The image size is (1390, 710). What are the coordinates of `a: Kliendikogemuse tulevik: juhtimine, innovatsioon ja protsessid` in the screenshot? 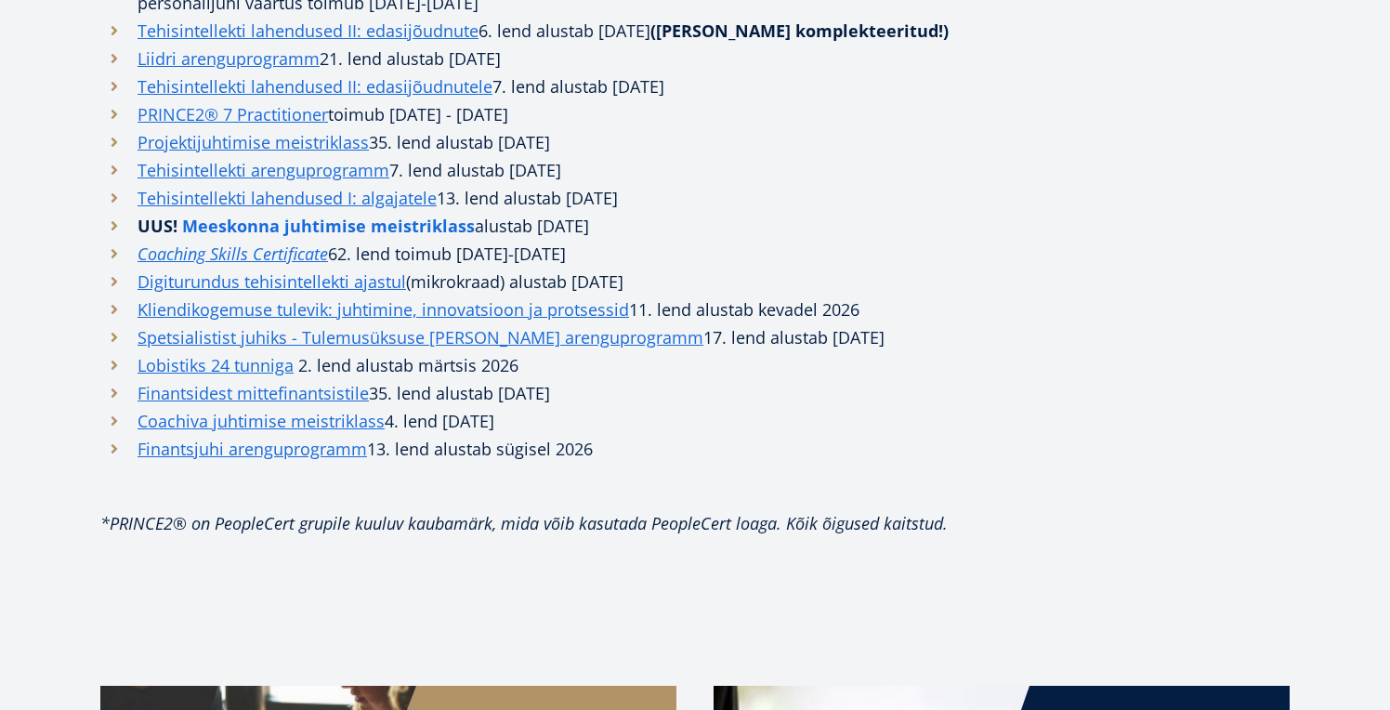 It's located at (383, 309).